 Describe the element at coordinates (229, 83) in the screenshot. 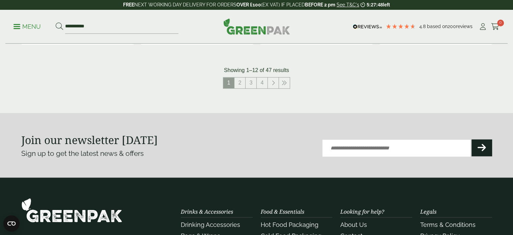

I see `span: 1` at that location.